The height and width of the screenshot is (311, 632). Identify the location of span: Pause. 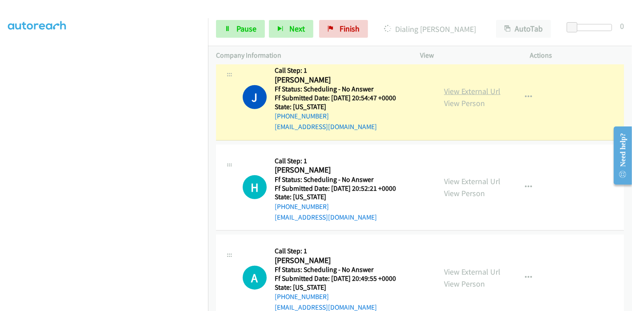
(246, 28).